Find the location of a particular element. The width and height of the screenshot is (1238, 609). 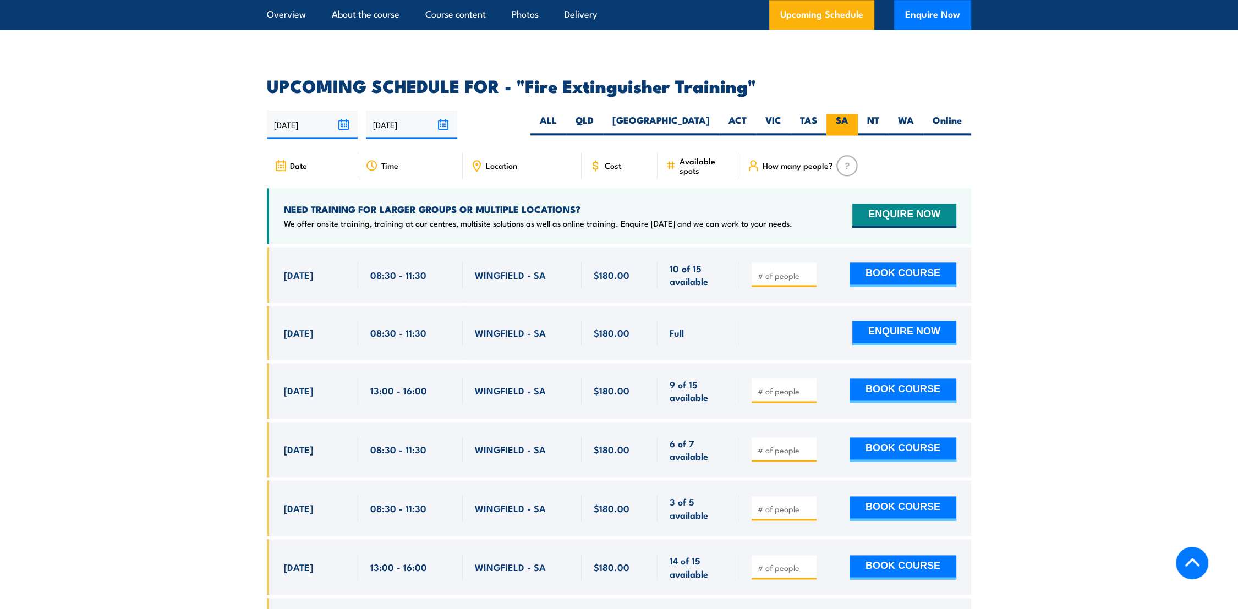

h4: NEED TRAINING FOR LARGER GROUPS OR MULTIPLE LOCATIONS? is located at coordinates (538, 209).